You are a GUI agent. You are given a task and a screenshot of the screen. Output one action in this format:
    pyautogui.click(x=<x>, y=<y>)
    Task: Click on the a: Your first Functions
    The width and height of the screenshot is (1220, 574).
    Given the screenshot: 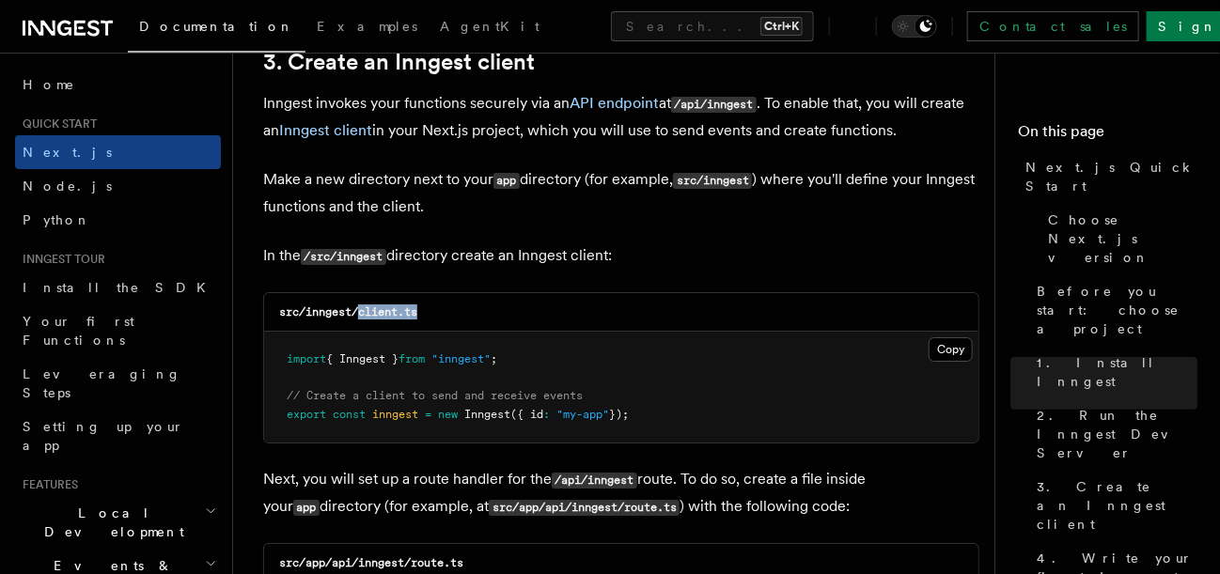 What is the action you would take?
    pyautogui.click(x=118, y=331)
    